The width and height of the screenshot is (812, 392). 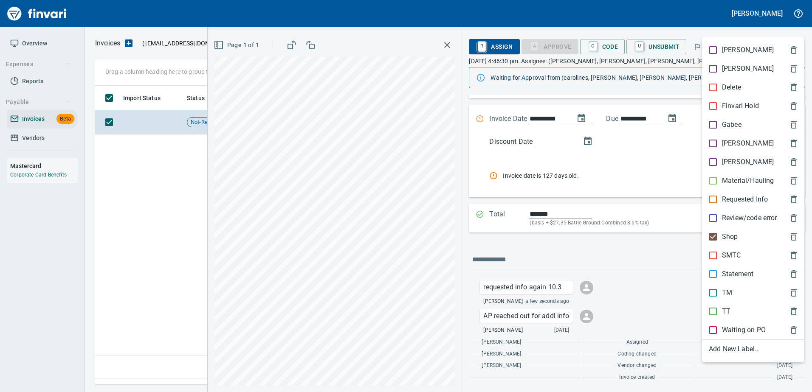 I want to click on p: Review/code error, so click(x=749, y=218).